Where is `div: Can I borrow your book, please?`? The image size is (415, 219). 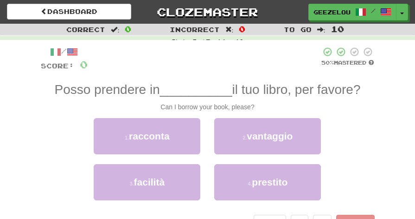 div: Can I borrow your book, please? is located at coordinates (208, 107).